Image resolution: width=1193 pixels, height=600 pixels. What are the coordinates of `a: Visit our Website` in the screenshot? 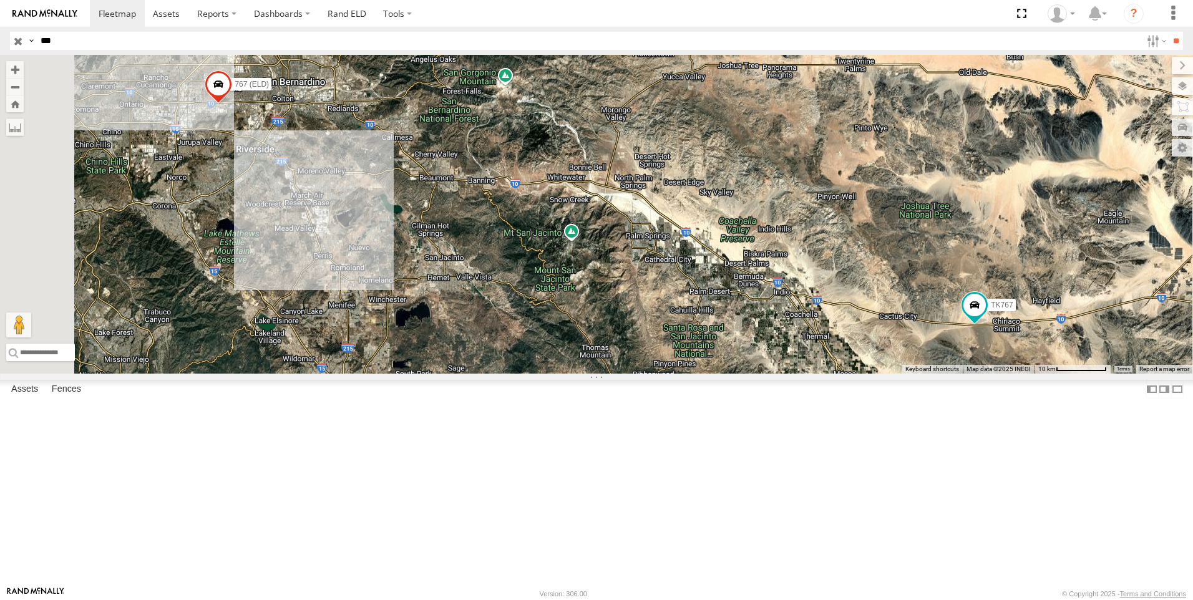 It's located at (36, 594).